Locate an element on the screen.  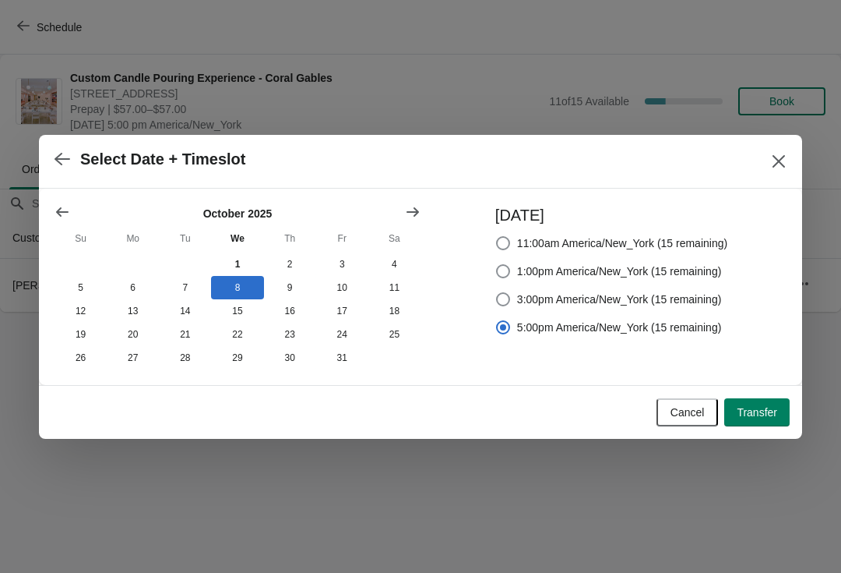
th: Saturday is located at coordinates (394, 238).